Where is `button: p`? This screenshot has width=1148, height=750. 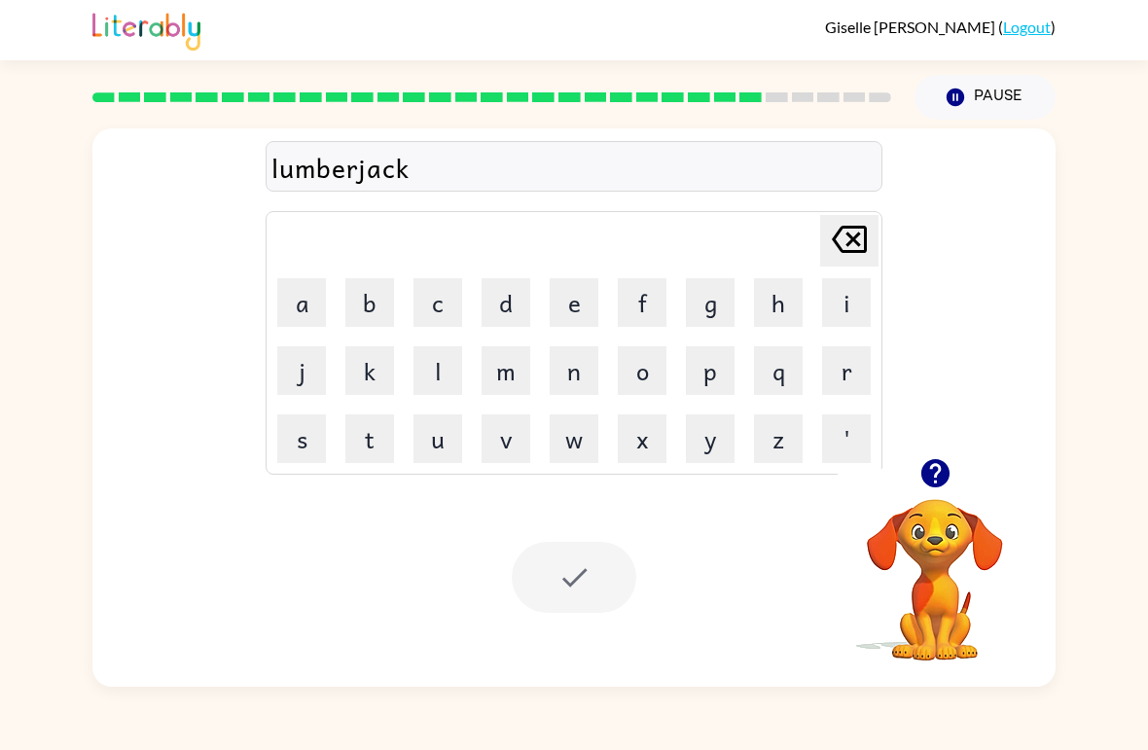 button: p is located at coordinates (710, 371).